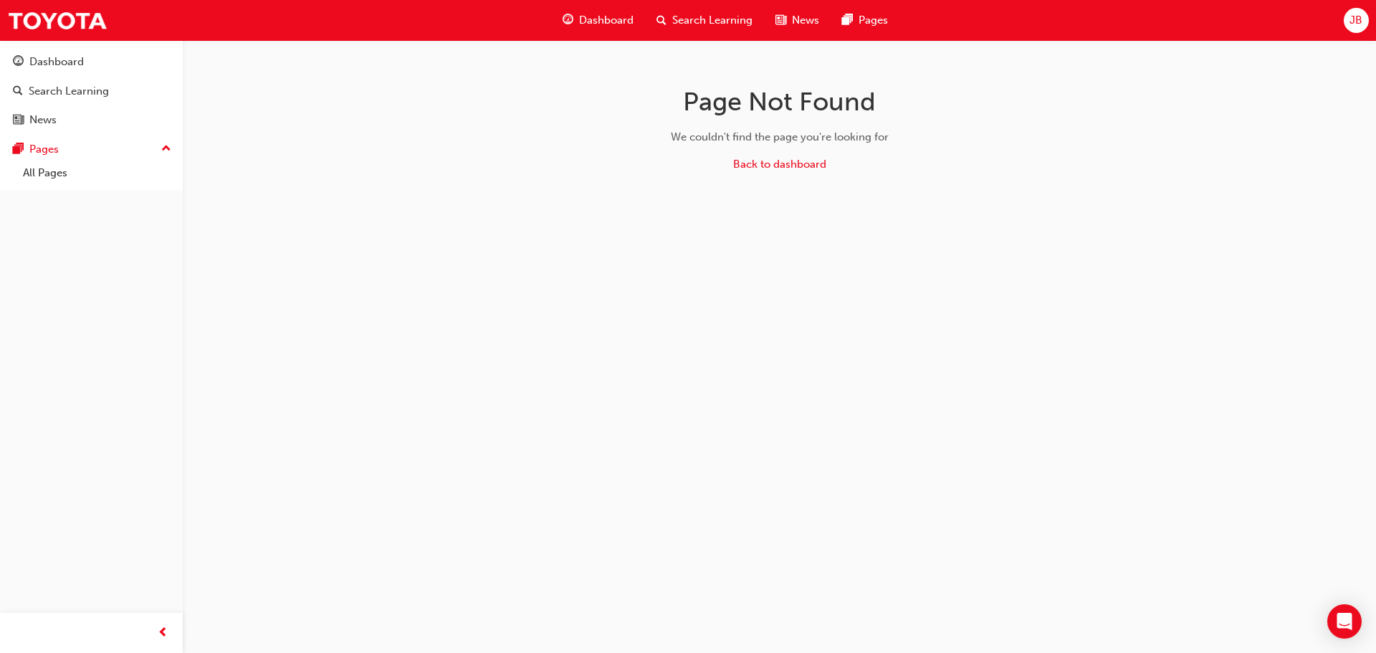 This screenshot has width=1376, height=653. I want to click on a: news-iconNews, so click(797, 20).